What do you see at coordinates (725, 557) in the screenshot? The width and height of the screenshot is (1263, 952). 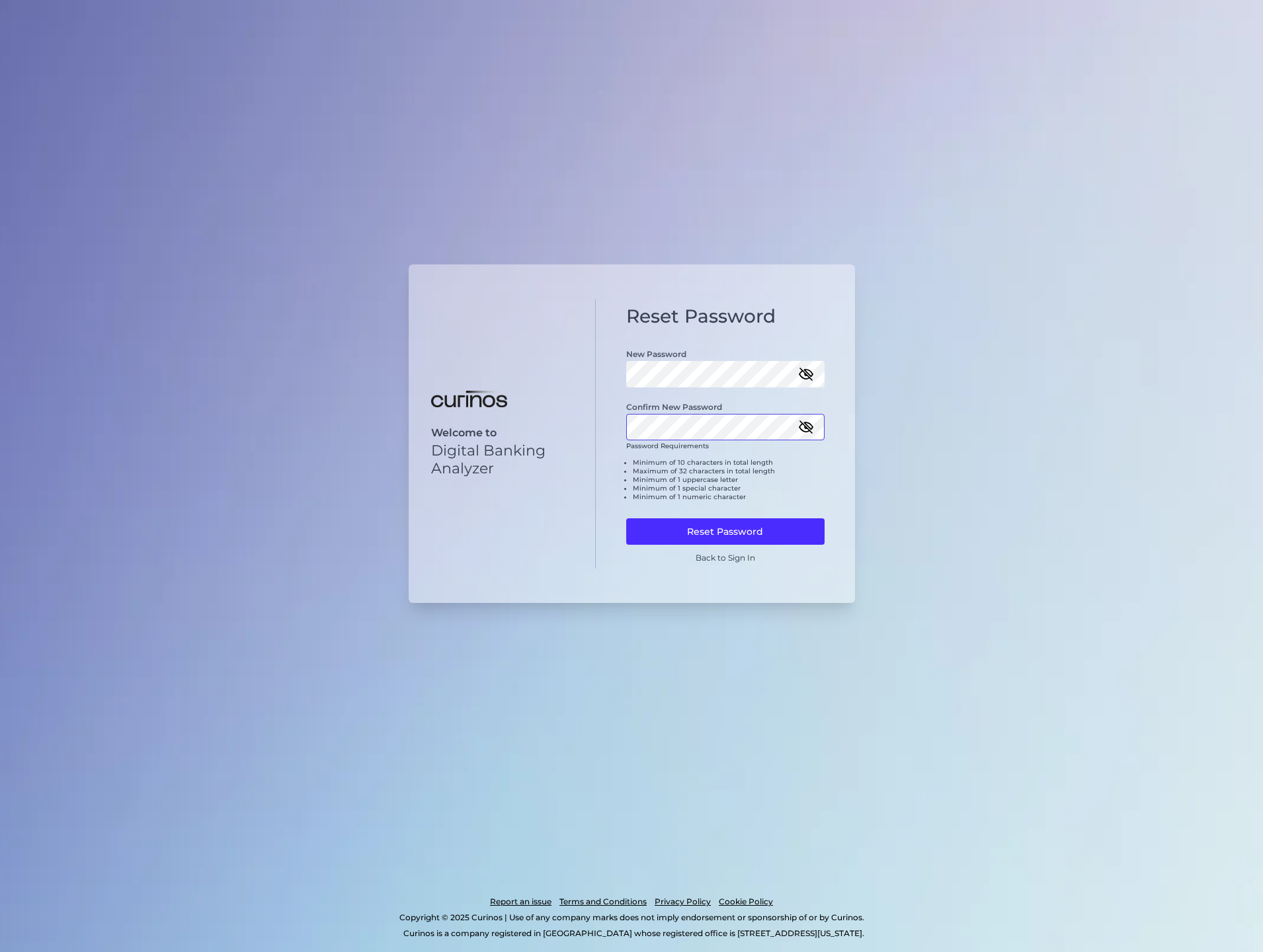 I see `a: Back to Sign In` at bounding box center [725, 557].